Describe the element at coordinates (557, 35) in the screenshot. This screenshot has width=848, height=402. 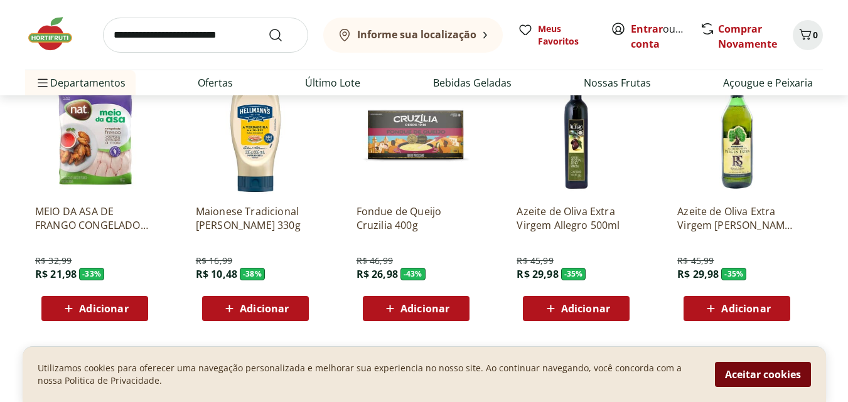
I see `a: Meus Favoritos` at that location.